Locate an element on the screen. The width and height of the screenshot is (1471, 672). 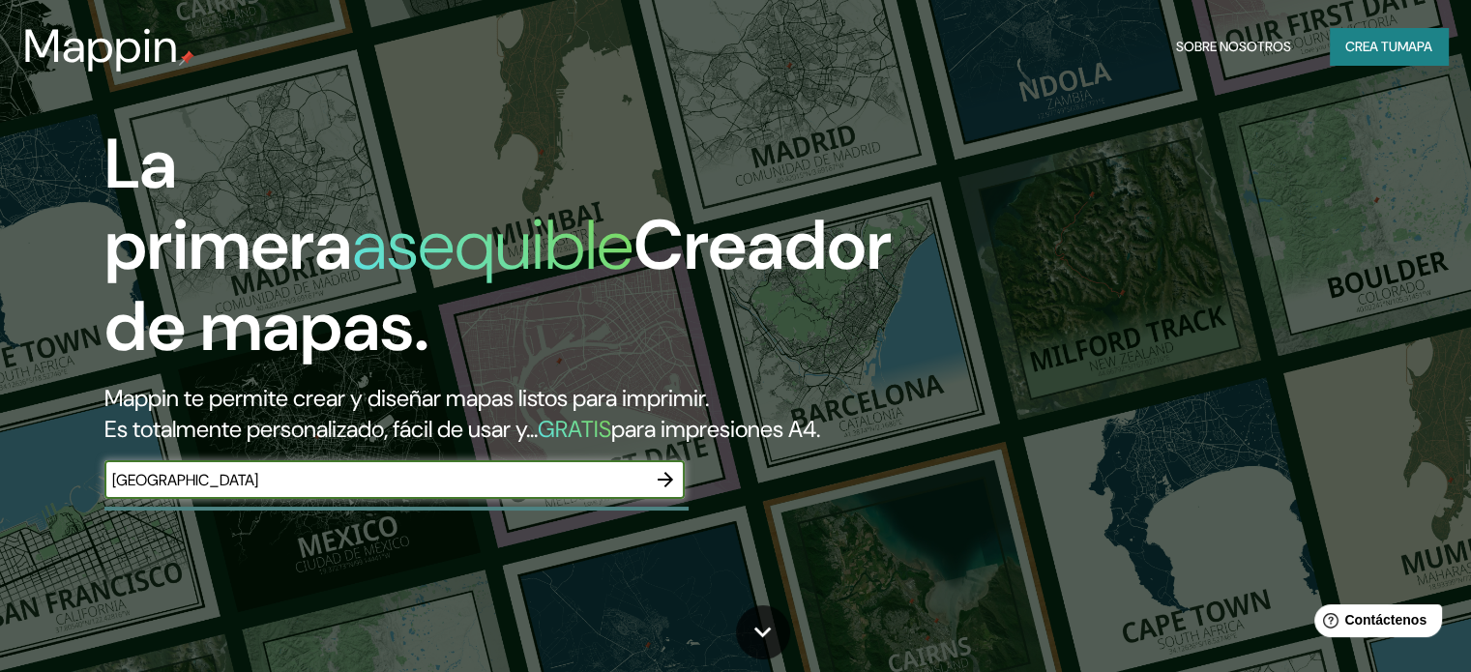
font: Crea tu is located at coordinates (1372, 46).